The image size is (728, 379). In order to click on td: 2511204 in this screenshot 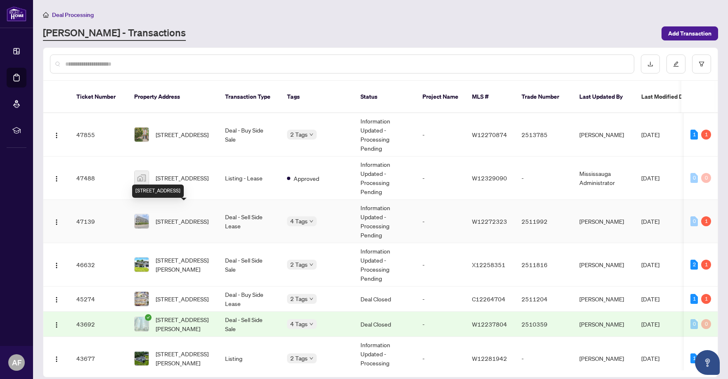, I will do `click(544, 299)`.